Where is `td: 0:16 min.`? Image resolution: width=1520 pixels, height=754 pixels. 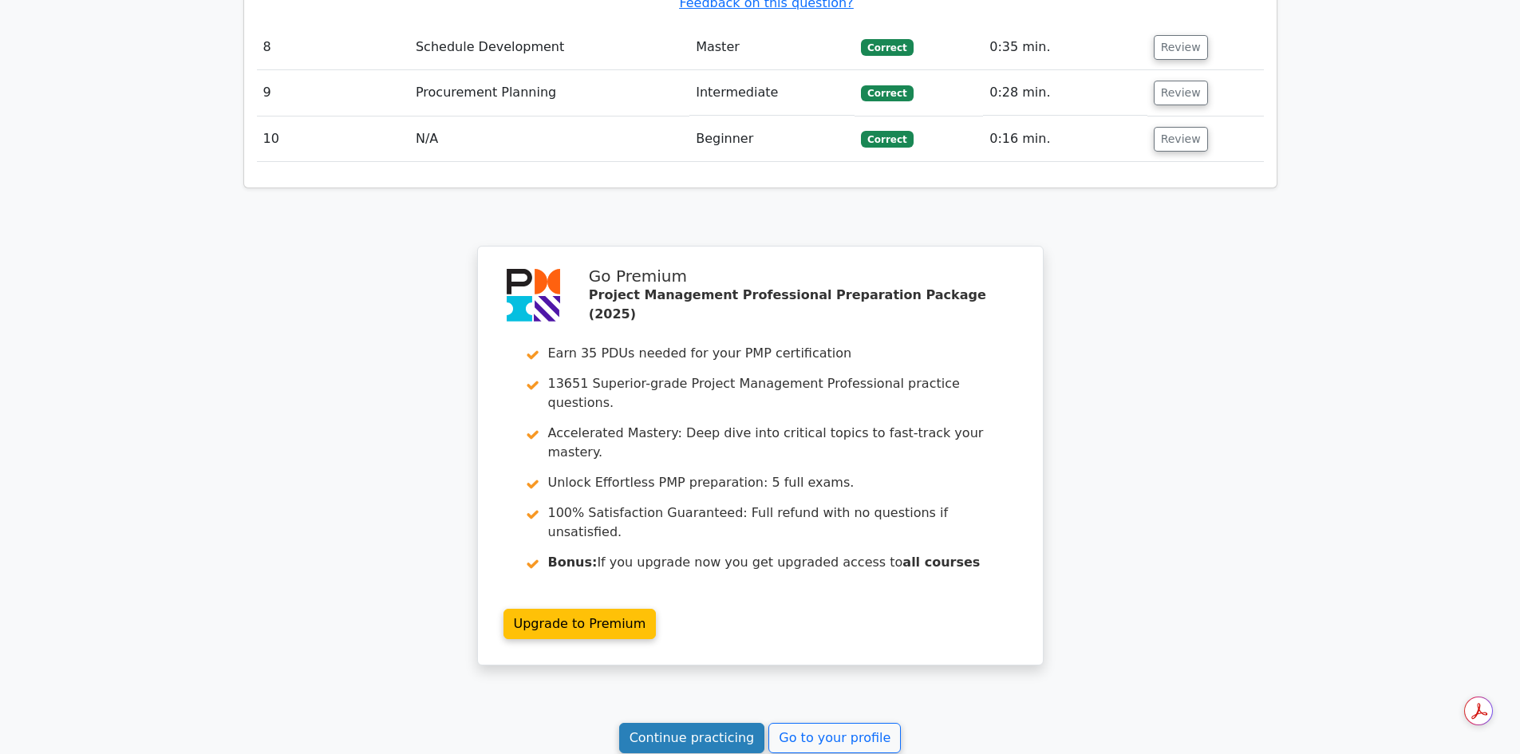
td: 0:16 min. is located at coordinates (1064, 139).